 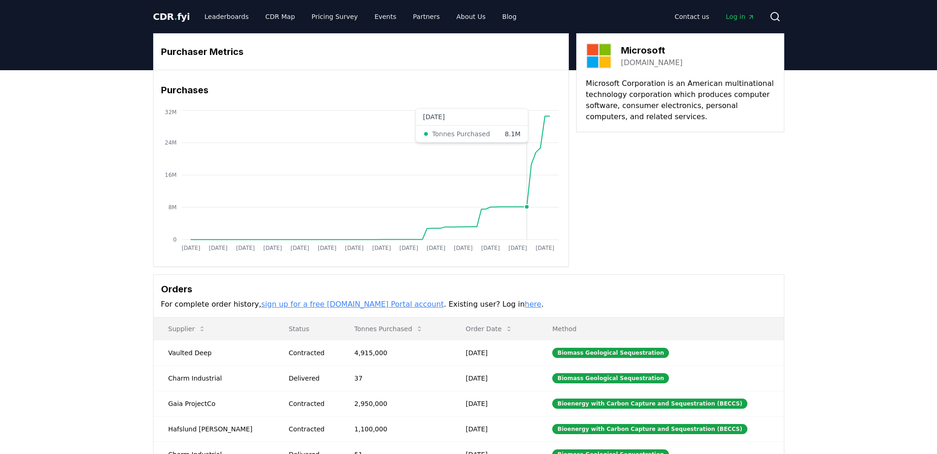 I want to click on span: Log in, so click(x=740, y=17).